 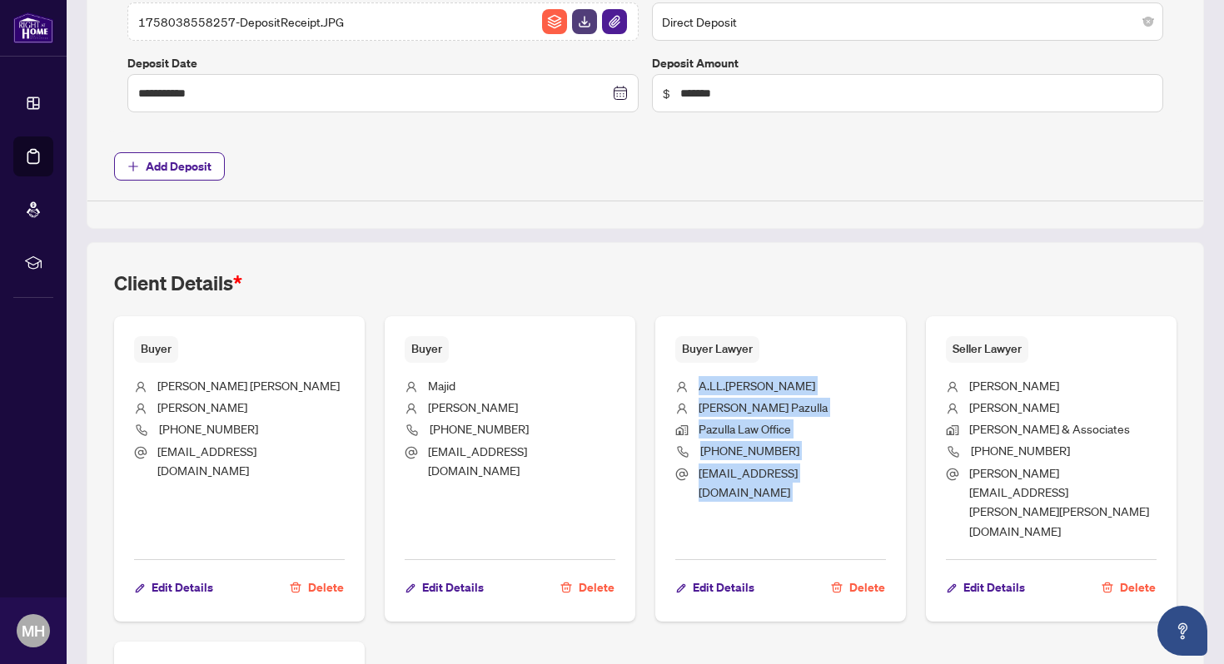 I want to click on button: Add Deposit, so click(x=169, y=166).